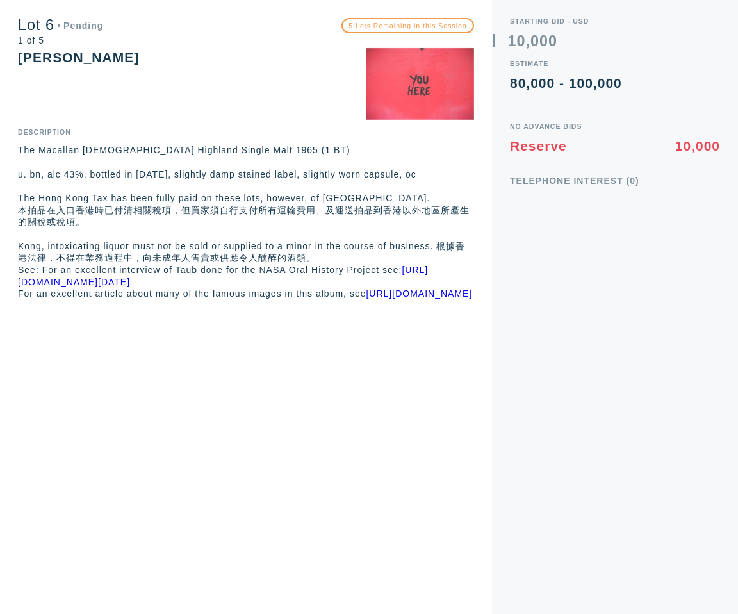 Image resolution: width=738 pixels, height=614 pixels. What do you see at coordinates (615, 21) in the screenshot?
I see `div: Starting Bid - USD` at bounding box center [615, 21].